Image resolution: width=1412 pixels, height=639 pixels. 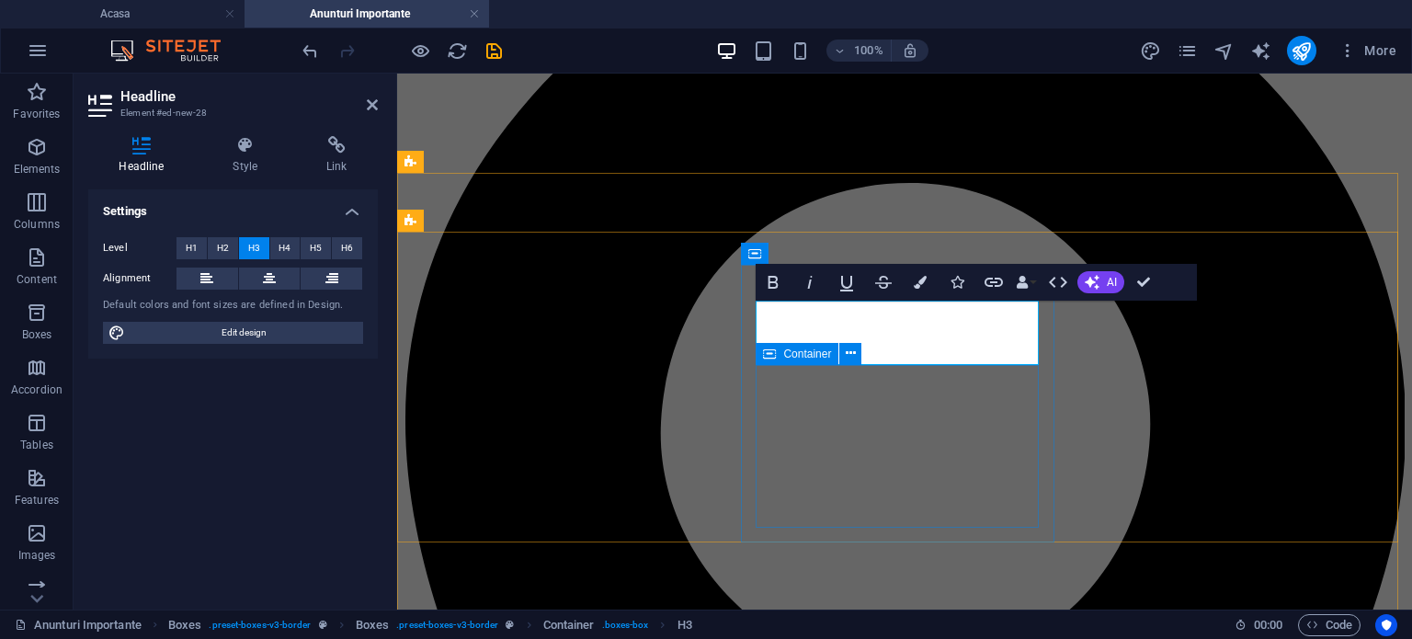 What do you see at coordinates (175, 51) in the screenshot?
I see `img: Editor Logo` at bounding box center [175, 51].